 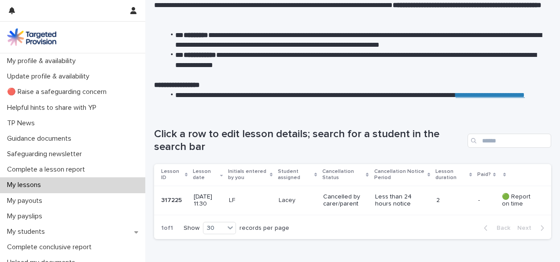 I want to click on p: 317225, so click(x=172, y=199).